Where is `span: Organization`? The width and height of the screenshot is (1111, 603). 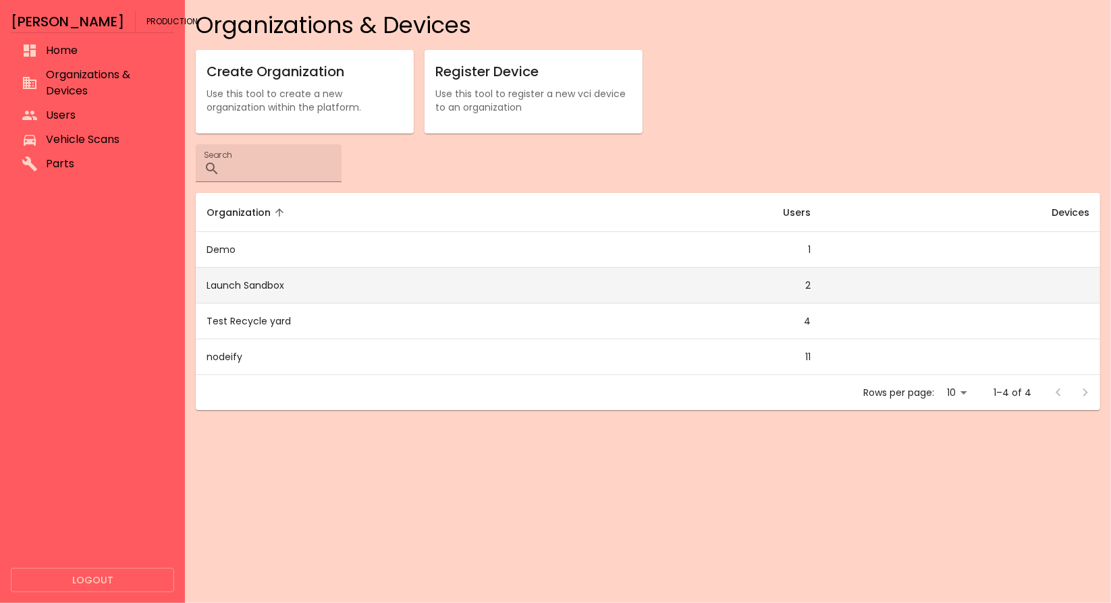
span: Organization is located at coordinates (247, 213).